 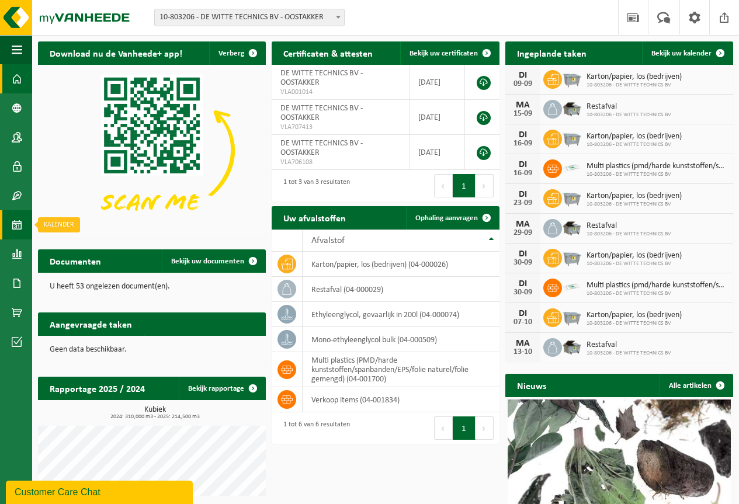 What do you see at coordinates (523, 203) in the screenshot?
I see `div: 23-09` at bounding box center [523, 203].